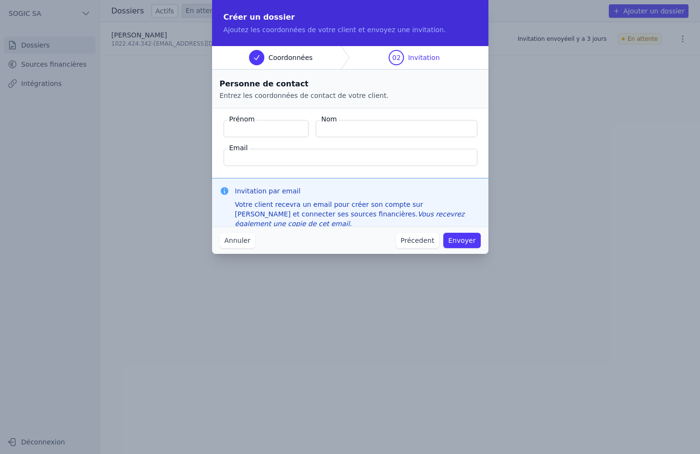 The width and height of the screenshot is (700, 454). I want to click on span: Invitation, so click(423, 58).